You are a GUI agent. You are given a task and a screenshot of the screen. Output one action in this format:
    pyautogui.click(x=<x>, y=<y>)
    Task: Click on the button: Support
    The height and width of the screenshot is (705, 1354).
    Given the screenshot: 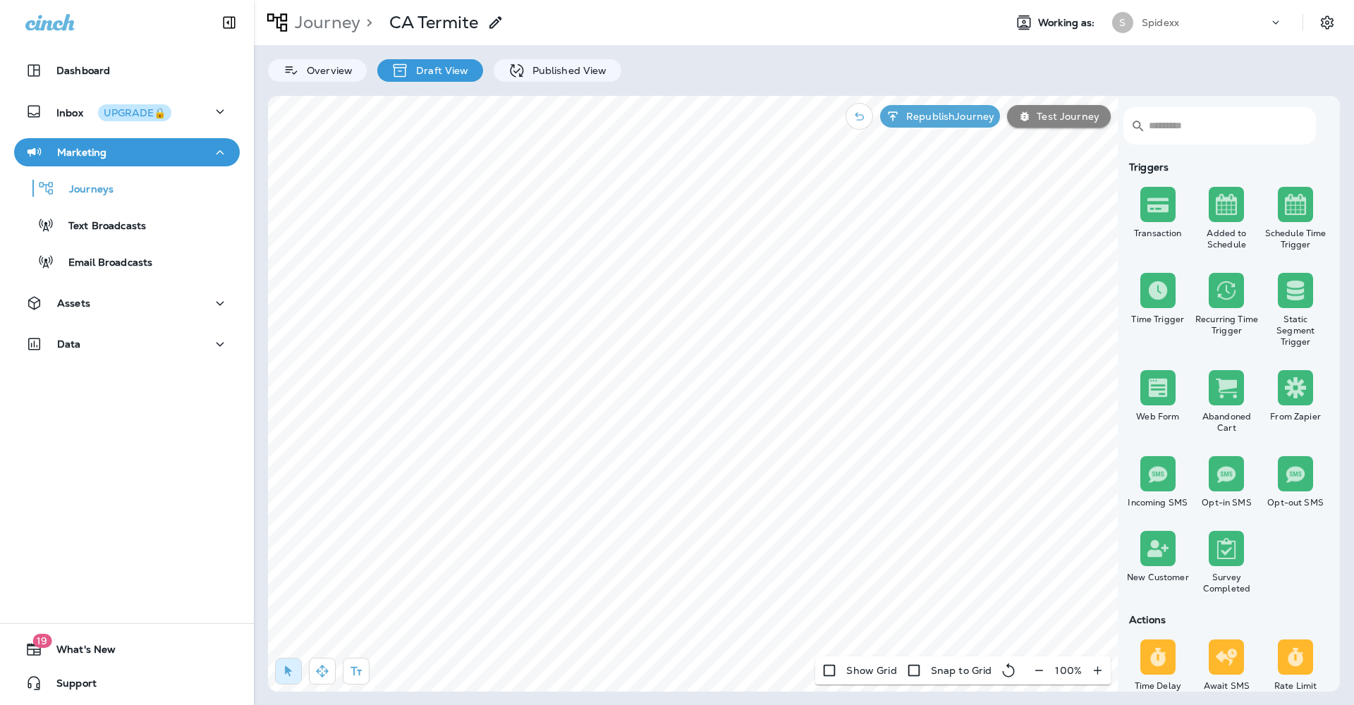 What is the action you would take?
    pyautogui.click(x=127, y=684)
    